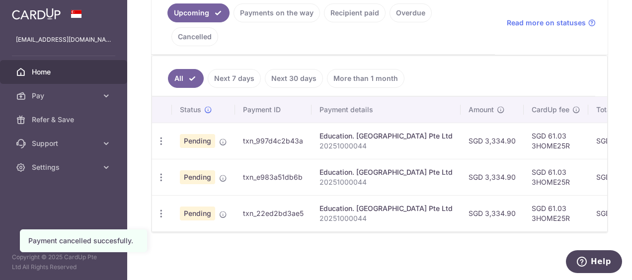  What do you see at coordinates (198, 13) in the screenshot?
I see `a: Upcoming` at bounding box center [198, 13].